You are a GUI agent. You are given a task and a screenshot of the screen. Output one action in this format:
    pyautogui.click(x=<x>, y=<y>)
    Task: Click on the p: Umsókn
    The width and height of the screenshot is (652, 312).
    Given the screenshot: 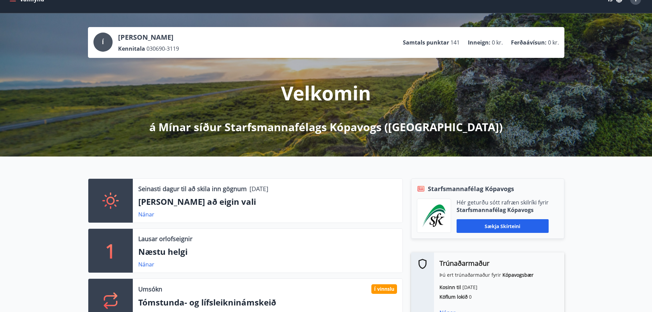 What is the action you would take?
    pyautogui.click(x=150, y=289)
    